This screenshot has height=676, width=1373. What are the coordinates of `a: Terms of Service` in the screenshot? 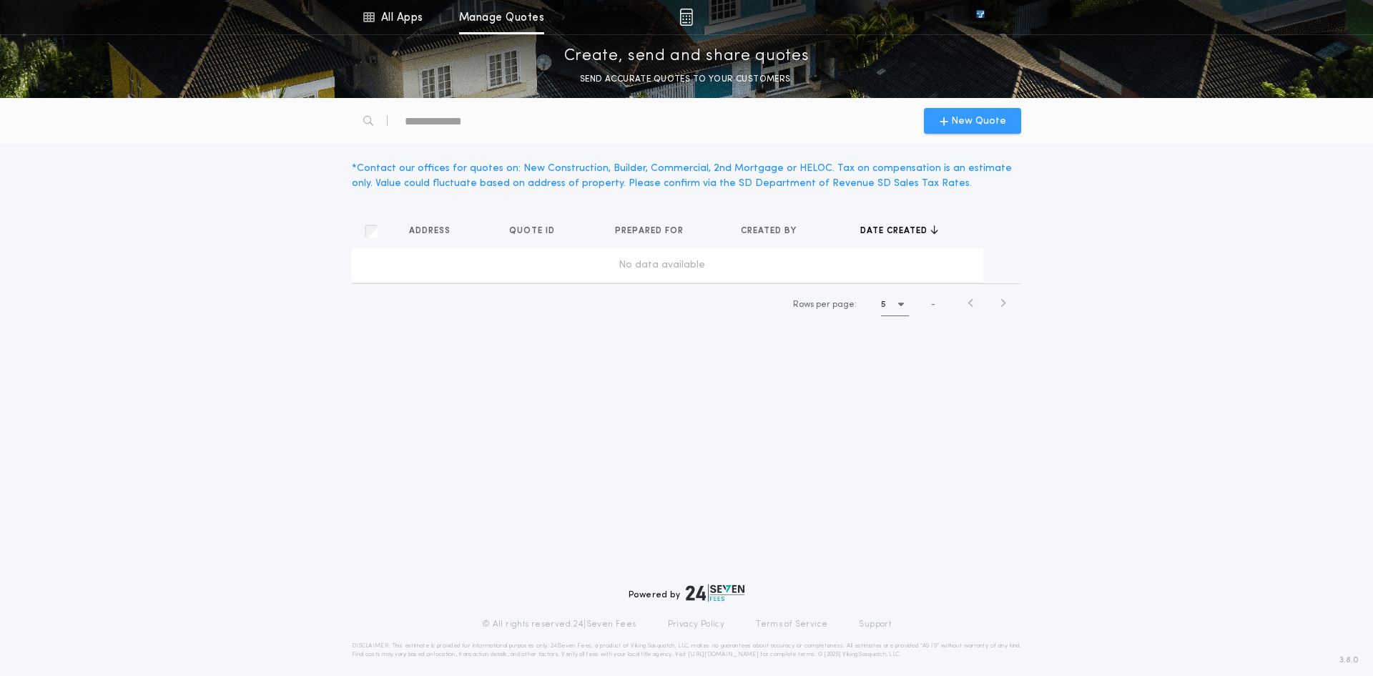 It's located at (792, 624).